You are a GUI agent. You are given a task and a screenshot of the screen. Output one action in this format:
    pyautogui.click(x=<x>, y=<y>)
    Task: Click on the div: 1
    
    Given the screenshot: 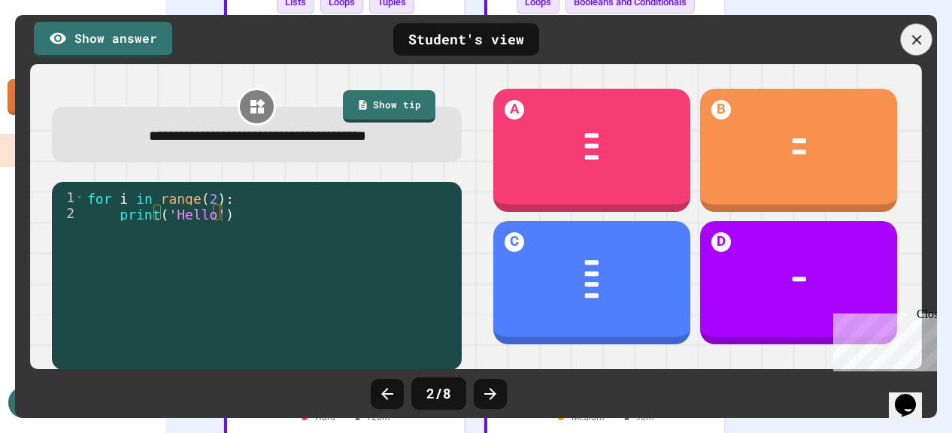 What is the action you would take?
    pyautogui.click(x=68, y=197)
    